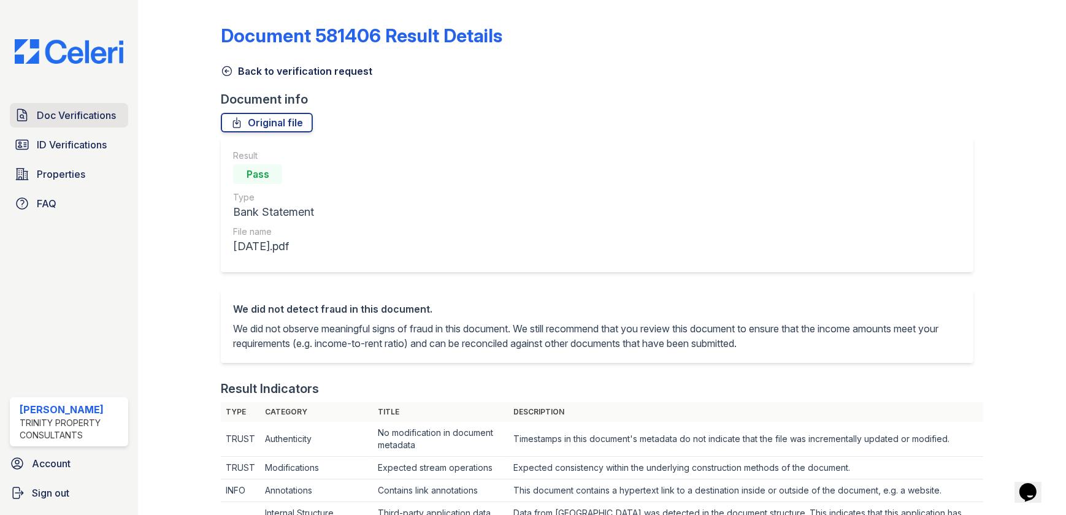  What do you see at coordinates (69, 52) in the screenshot?
I see `img: CE_Logo_Blue-a8612792a0a2168367f1c8372b55b34899dd931a85d93a1a3d3e32e68fde9ad4.png` at bounding box center [69, 52].